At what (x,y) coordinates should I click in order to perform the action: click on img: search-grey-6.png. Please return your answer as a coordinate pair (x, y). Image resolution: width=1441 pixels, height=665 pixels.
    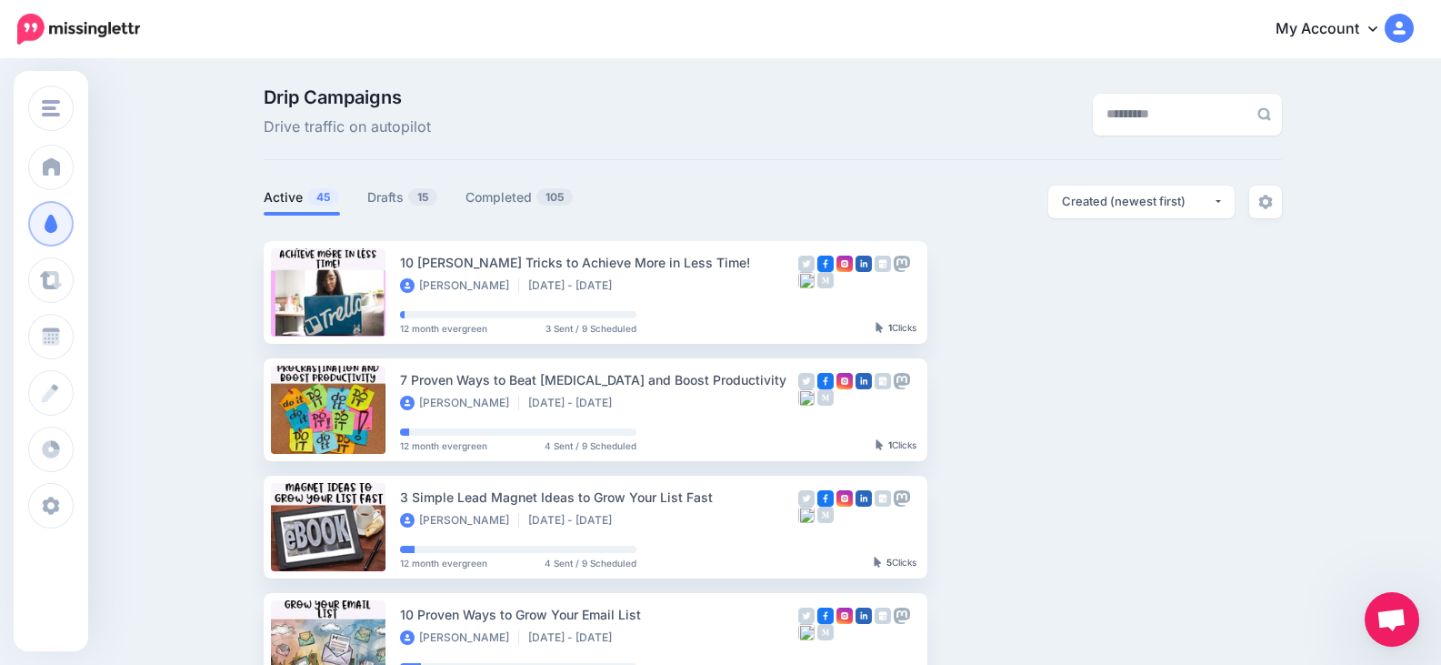
    Looking at the image, I should click on (1264, 114).